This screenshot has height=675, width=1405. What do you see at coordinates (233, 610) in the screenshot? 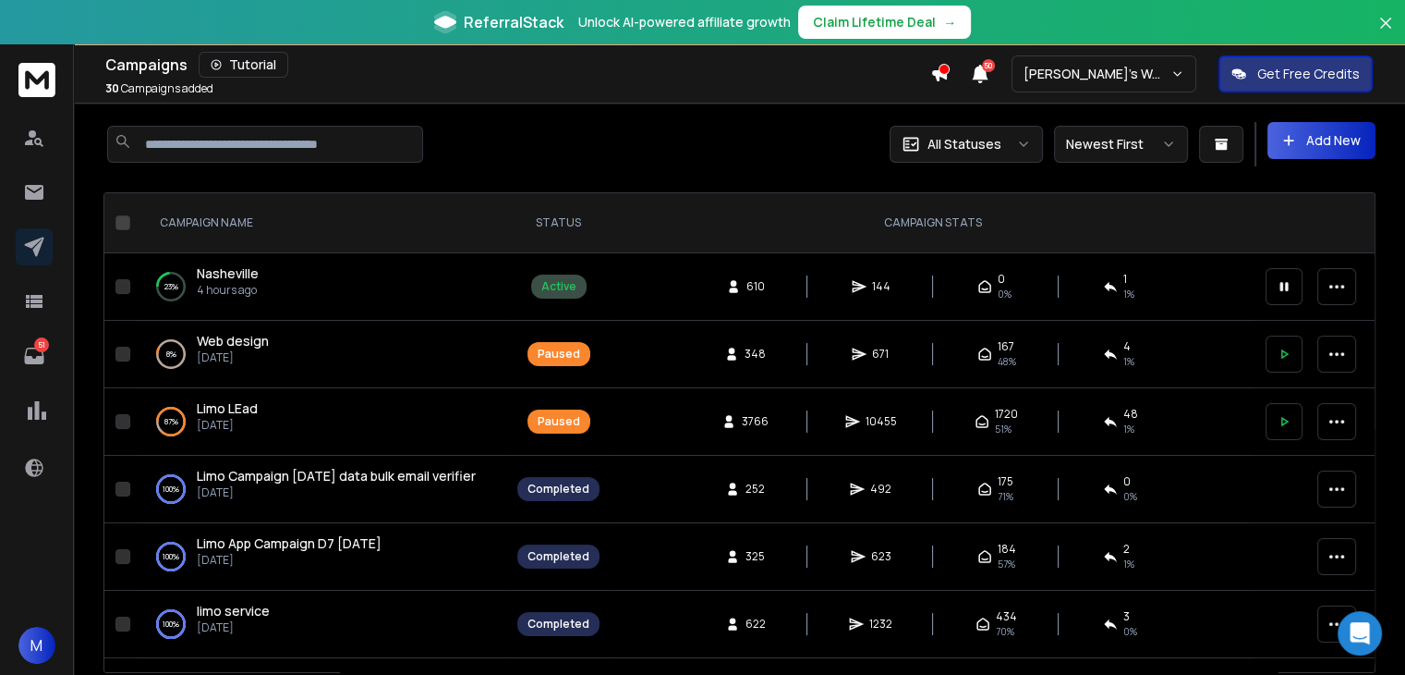
I see `span: limo service` at bounding box center [233, 610].